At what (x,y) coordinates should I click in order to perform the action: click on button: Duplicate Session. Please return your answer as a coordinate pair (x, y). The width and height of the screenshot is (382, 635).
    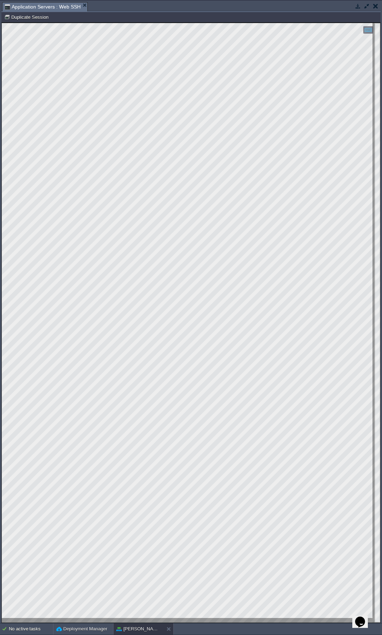
    Looking at the image, I should click on (27, 17).